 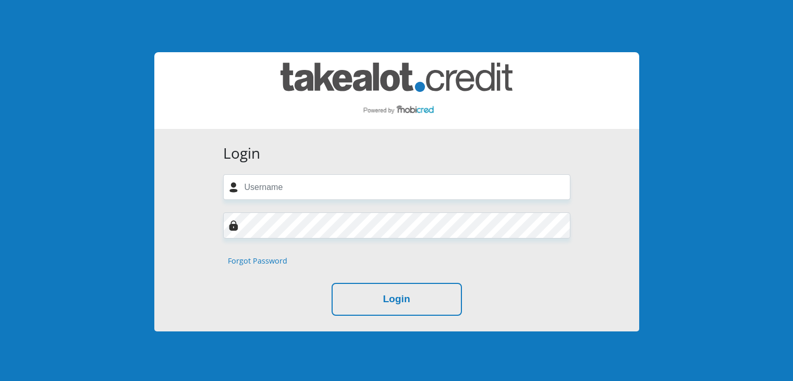 What do you see at coordinates (396, 90) in the screenshot?
I see `img: takealot_credit logo` at bounding box center [396, 90].